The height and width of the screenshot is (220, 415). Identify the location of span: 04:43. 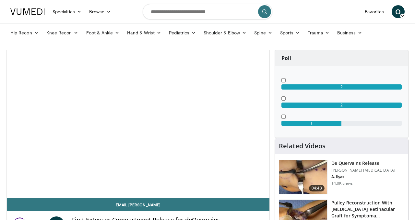
(317, 188).